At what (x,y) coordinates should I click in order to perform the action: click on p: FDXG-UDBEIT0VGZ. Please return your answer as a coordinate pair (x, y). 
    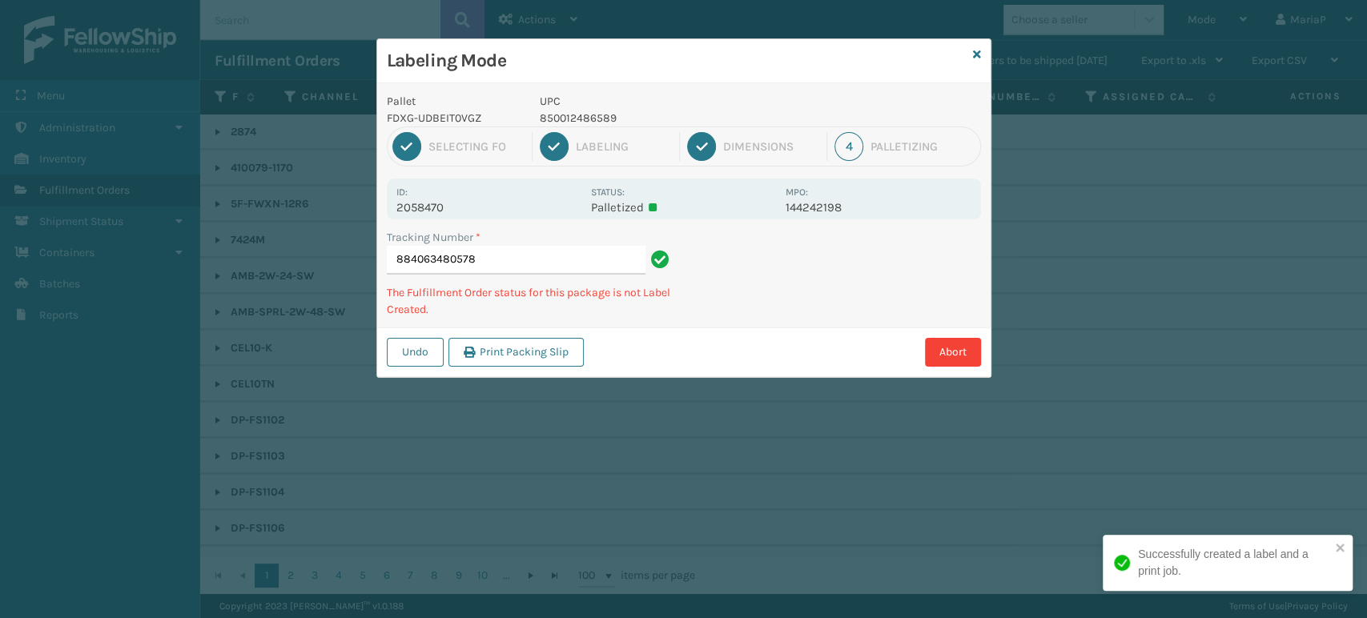
    Looking at the image, I should click on (454, 118).